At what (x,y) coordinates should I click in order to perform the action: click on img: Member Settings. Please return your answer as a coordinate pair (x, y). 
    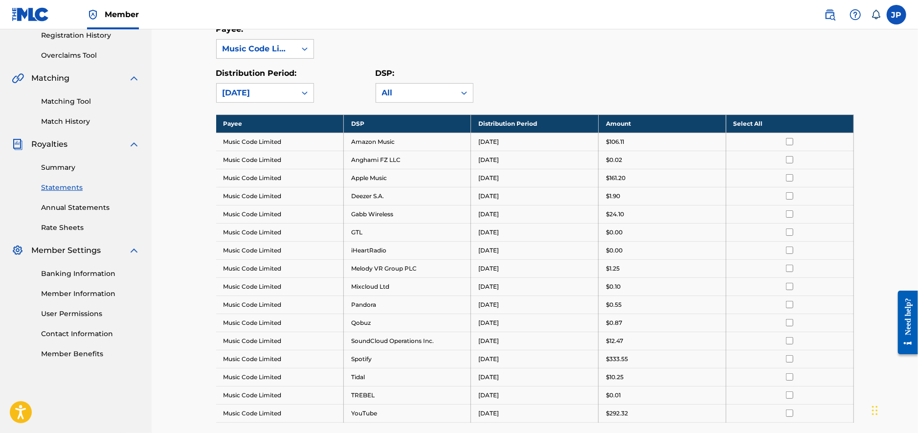
    Looking at the image, I should click on (18, 251).